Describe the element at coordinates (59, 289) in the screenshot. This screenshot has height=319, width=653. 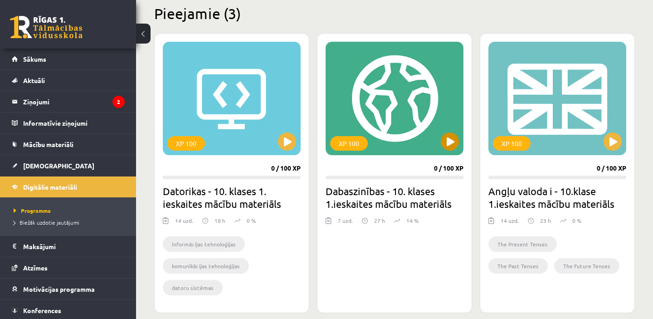
I see `span: Motivācijas programma` at that location.